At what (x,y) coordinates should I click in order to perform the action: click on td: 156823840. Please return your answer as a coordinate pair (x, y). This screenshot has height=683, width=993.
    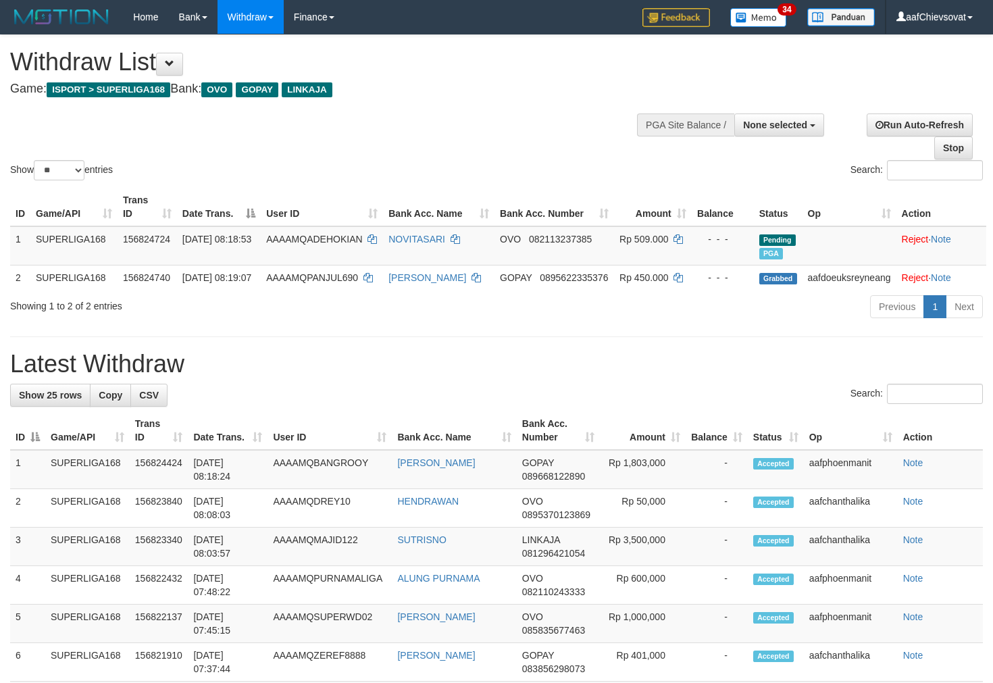
    Looking at the image, I should click on (159, 508).